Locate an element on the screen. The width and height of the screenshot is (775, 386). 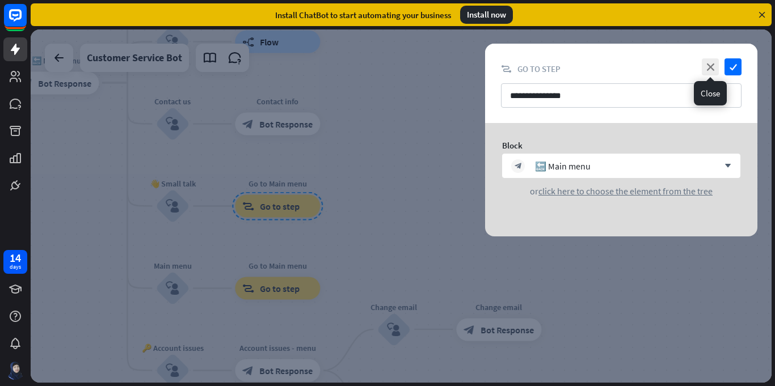
div: or is located at coordinates (621, 191).